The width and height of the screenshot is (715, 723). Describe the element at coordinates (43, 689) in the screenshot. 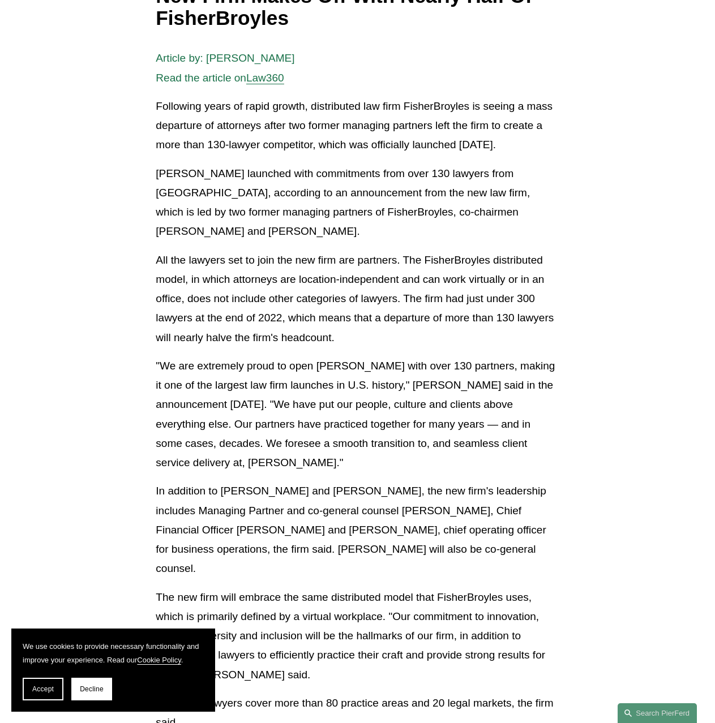

I see `button: Accept` at that location.